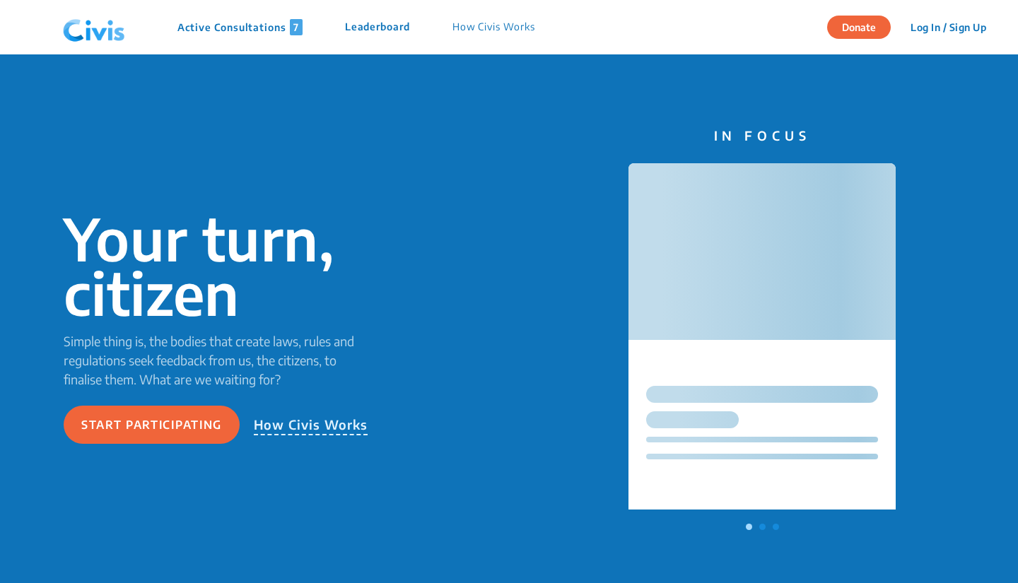 The width and height of the screenshot is (1018, 583). Describe the element at coordinates (378, 27) in the screenshot. I see `p: Leaderboard` at that location.